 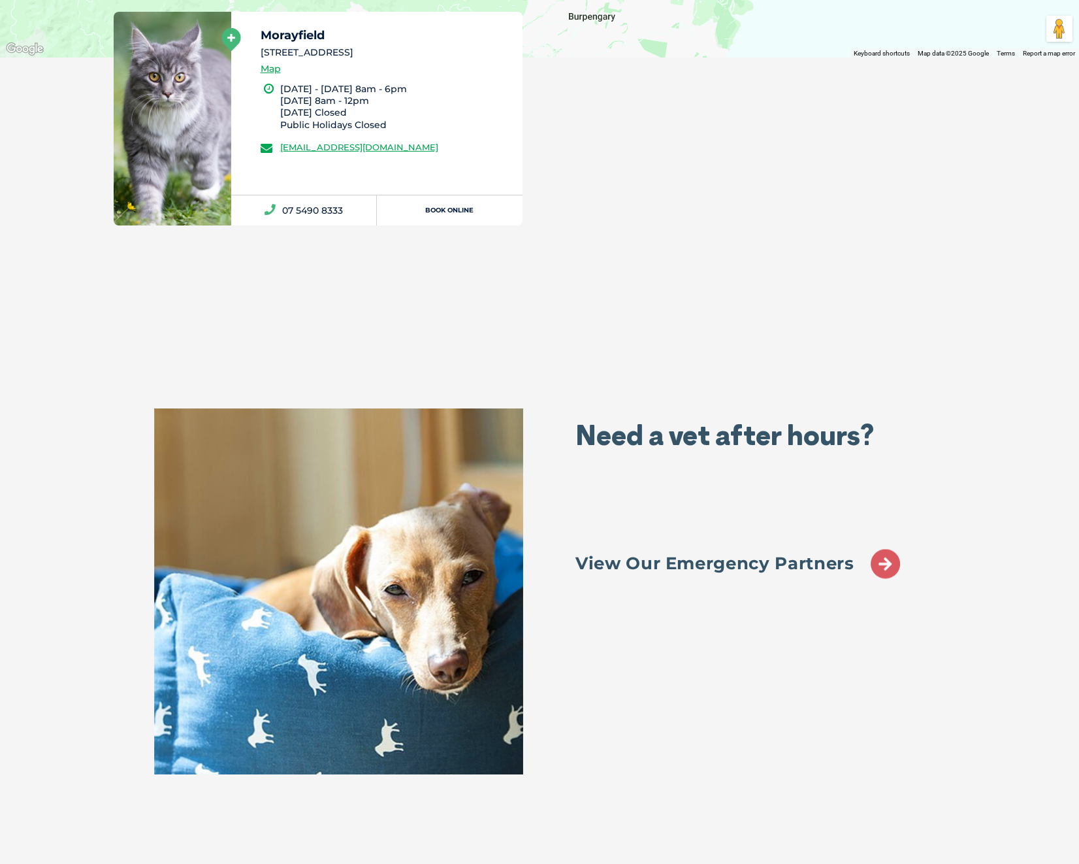 What do you see at coordinates (1006, 53) in the screenshot?
I see `a: Terms (opens in new tab)` at bounding box center [1006, 53].